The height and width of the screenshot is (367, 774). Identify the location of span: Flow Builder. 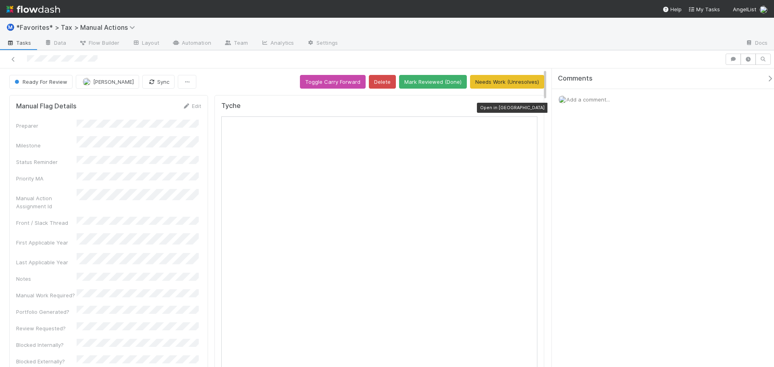
(99, 43).